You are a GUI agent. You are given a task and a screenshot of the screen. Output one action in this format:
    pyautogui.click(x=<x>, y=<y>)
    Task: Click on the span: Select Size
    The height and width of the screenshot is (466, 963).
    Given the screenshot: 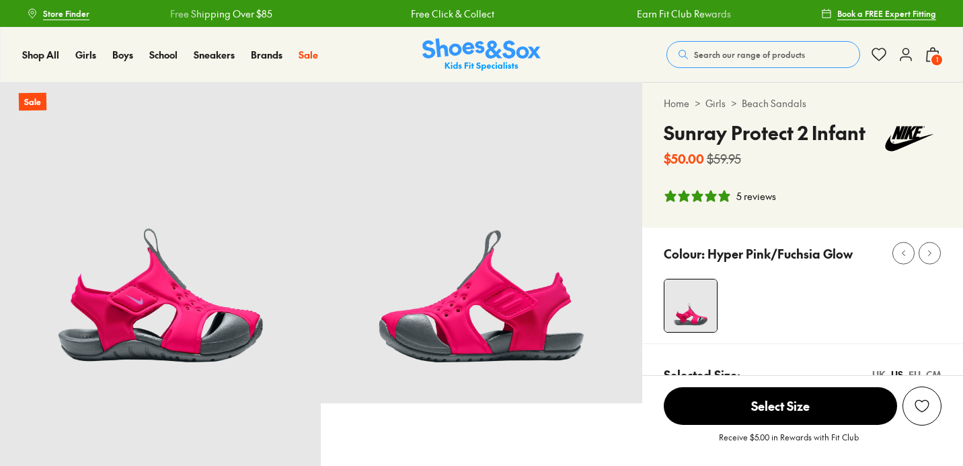 What is the action you would take?
    pyautogui.click(x=780, y=406)
    